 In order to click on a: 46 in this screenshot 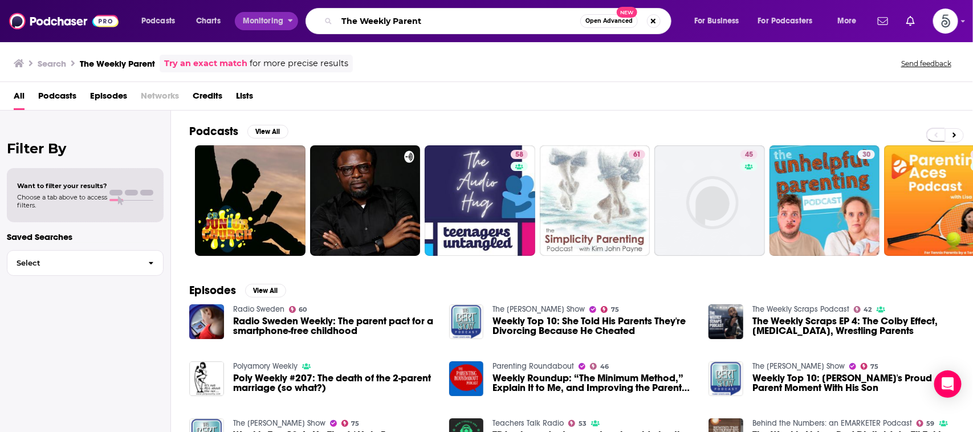, I will do `click(599, 366)`.